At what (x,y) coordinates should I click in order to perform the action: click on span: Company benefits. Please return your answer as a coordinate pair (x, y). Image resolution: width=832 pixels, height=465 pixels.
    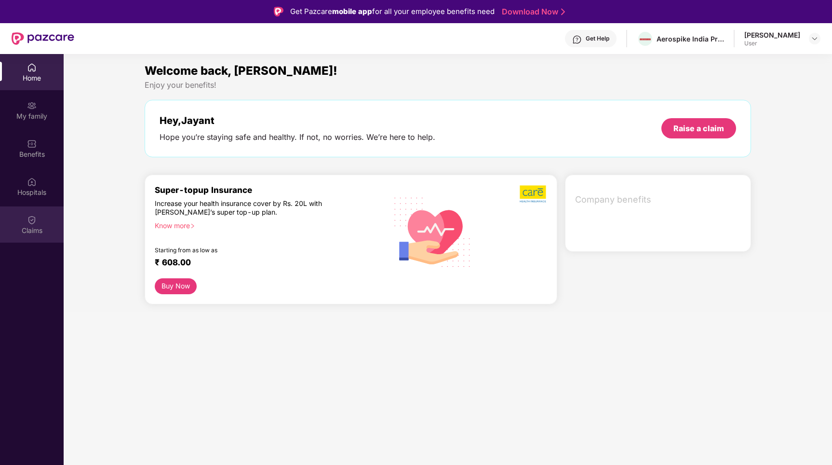
    Looking at the image, I should click on (659, 200).